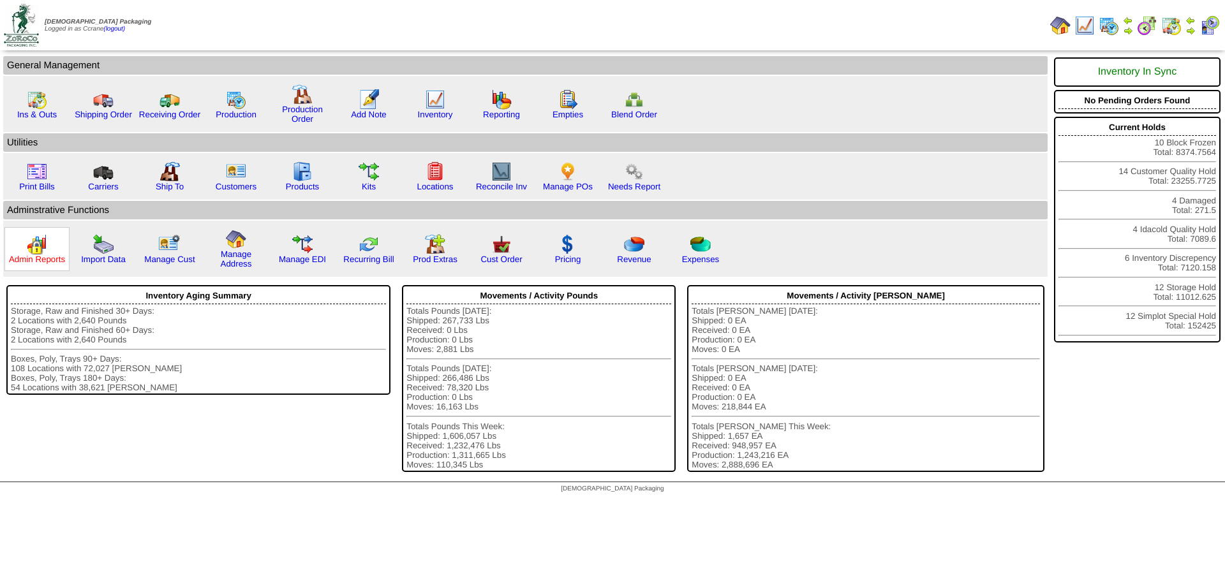  What do you see at coordinates (198, 296) in the screenshot?
I see `div: Inventory Aging Summary` at bounding box center [198, 296].